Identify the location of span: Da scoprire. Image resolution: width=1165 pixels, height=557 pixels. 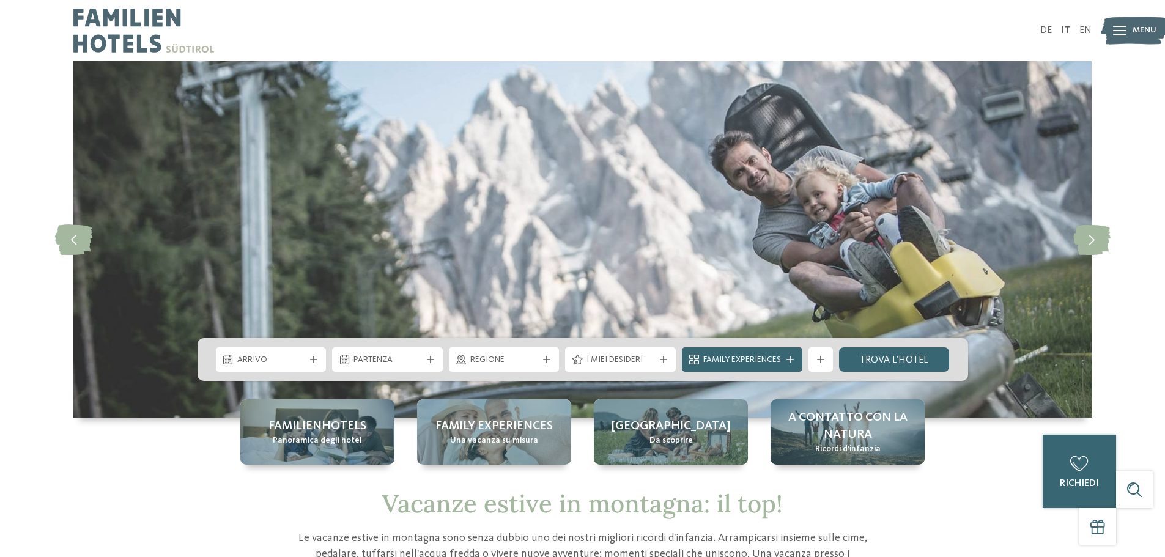
(671, 441).